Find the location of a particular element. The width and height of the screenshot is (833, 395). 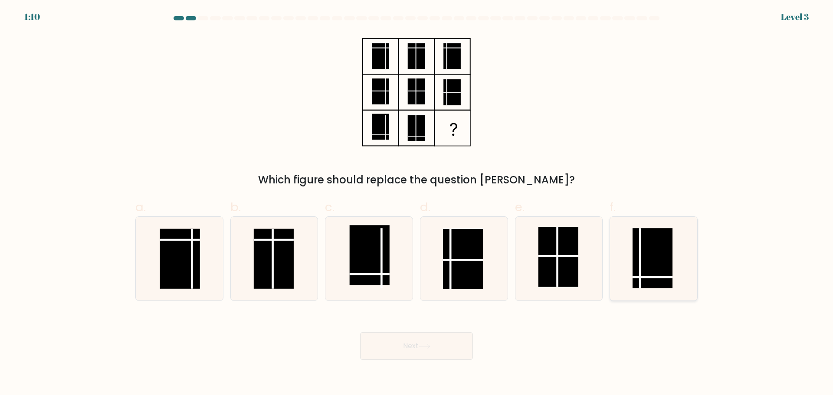

span: f. is located at coordinates (612, 207).